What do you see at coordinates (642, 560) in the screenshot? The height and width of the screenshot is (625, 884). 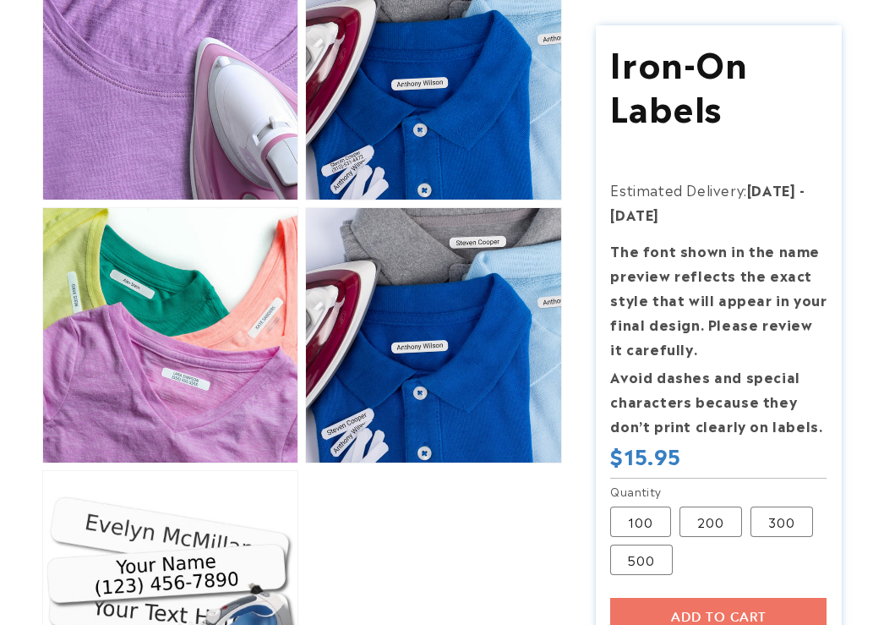 I see `label: 500` at bounding box center [642, 560].